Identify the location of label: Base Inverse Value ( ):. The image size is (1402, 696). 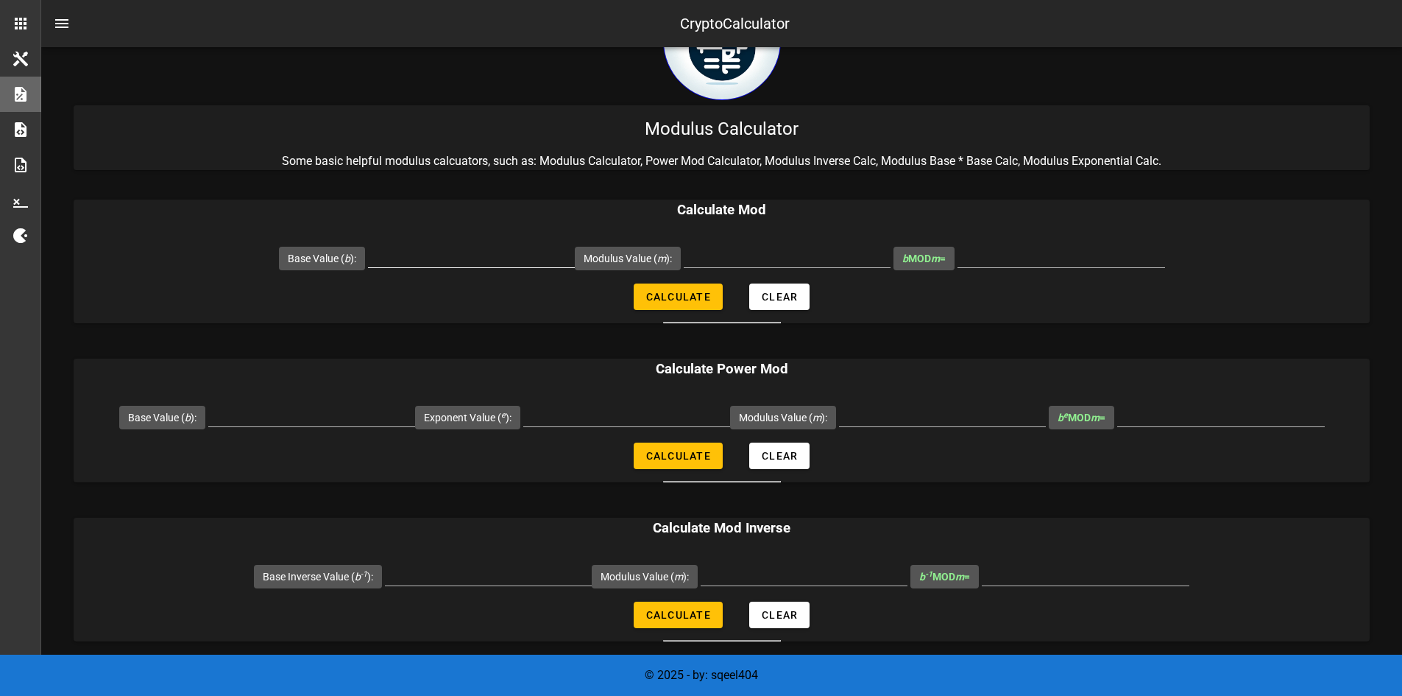
(318, 576).